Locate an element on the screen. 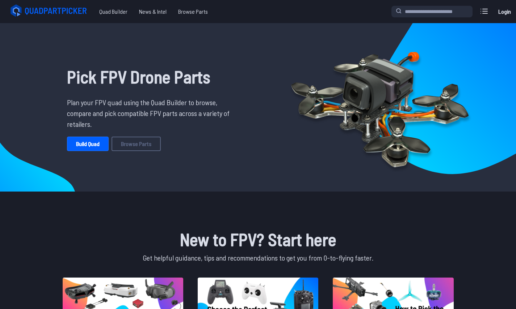  h1: Pick FPV Drone Parts is located at coordinates (151, 77).